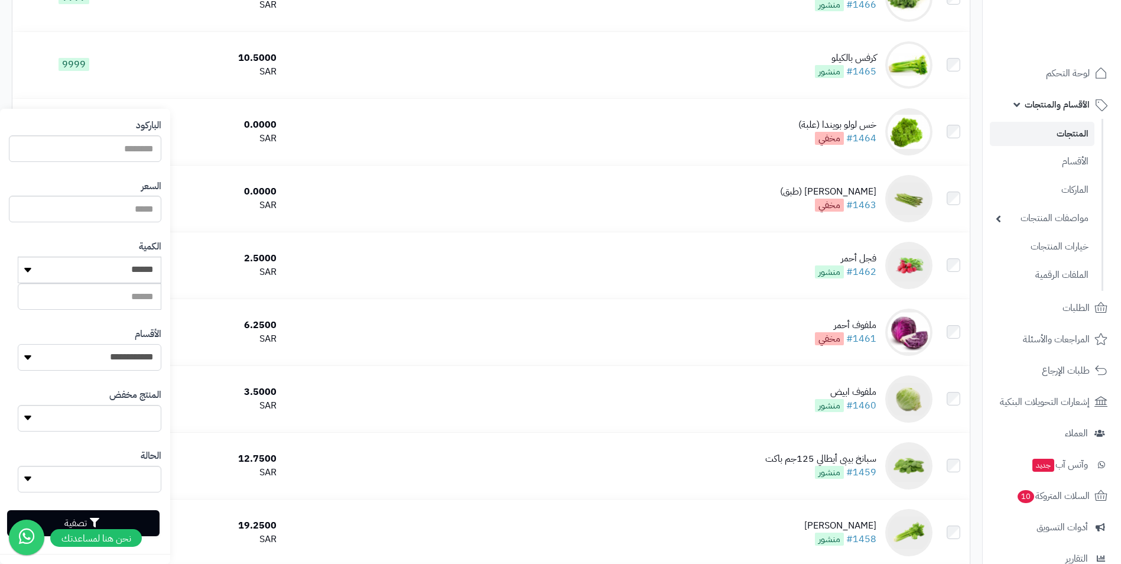  Describe the element at coordinates (861, 539) in the screenshot. I see `a: #1458` at that location.